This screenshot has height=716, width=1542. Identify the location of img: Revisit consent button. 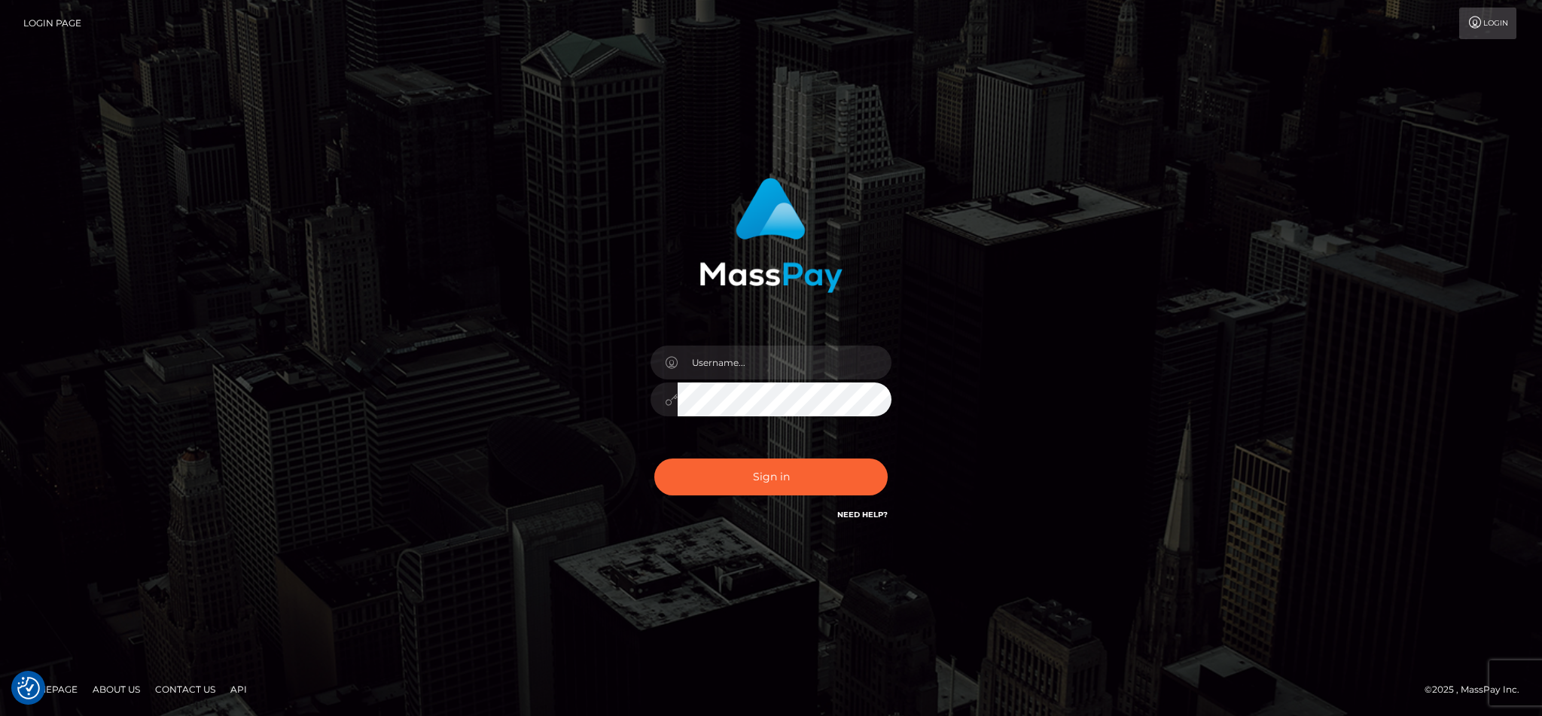
(29, 688).